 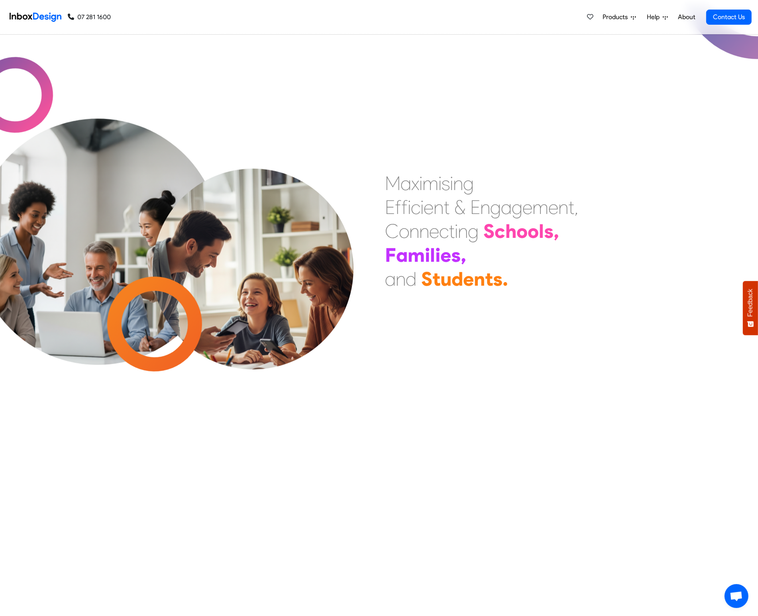 I want to click on a: Contact Us, so click(x=729, y=17).